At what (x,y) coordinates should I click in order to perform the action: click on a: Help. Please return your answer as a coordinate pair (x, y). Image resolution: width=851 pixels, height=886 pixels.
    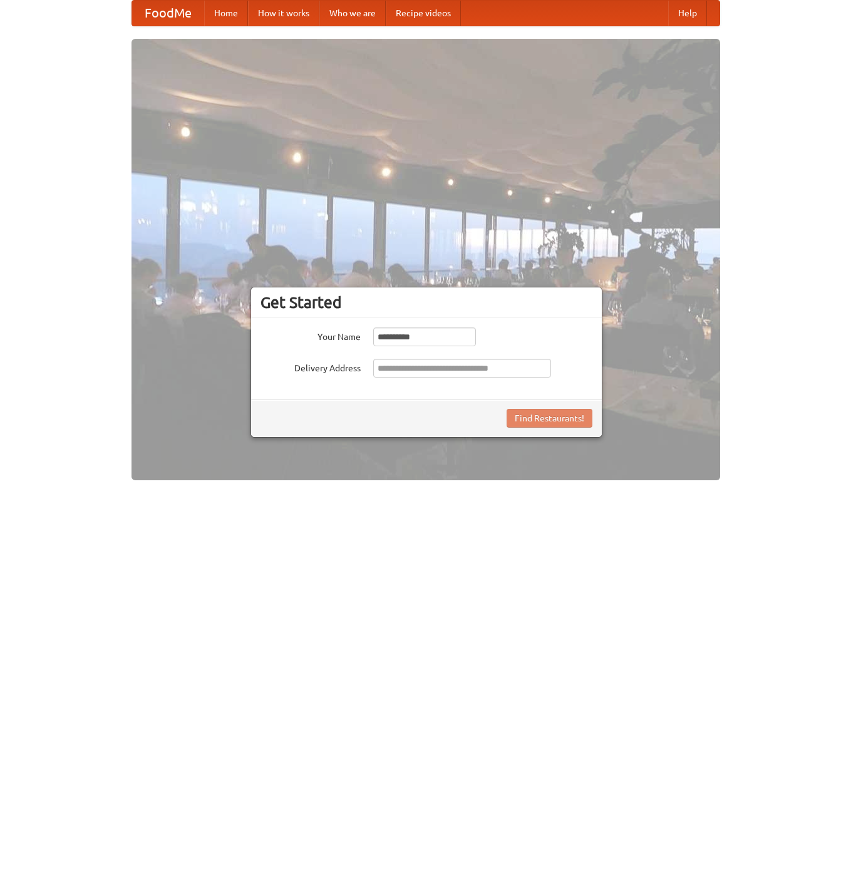
    Looking at the image, I should click on (687, 13).